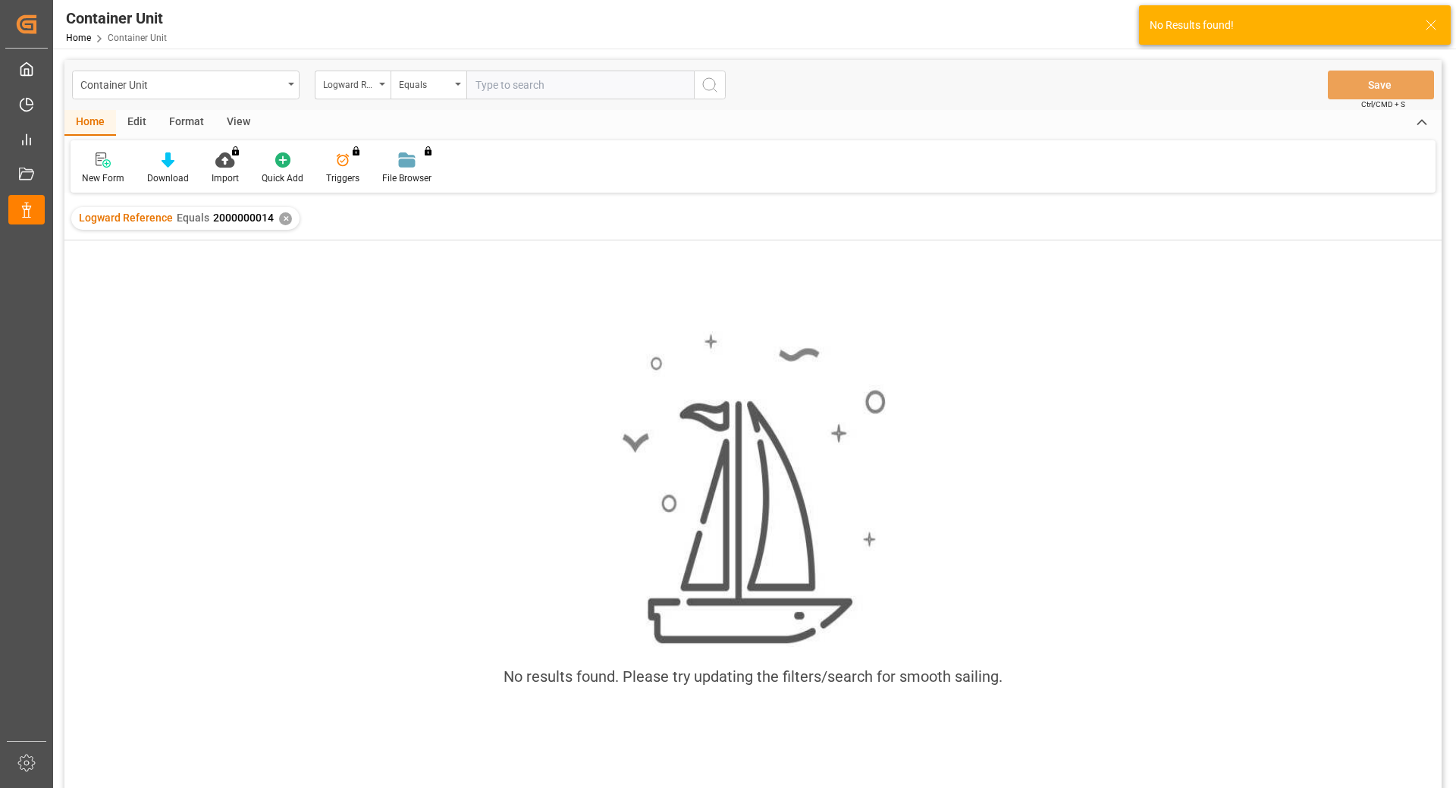  Describe the element at coordinates (1281, 25) in the screenshot. I see `div: No Results found!` at that location.